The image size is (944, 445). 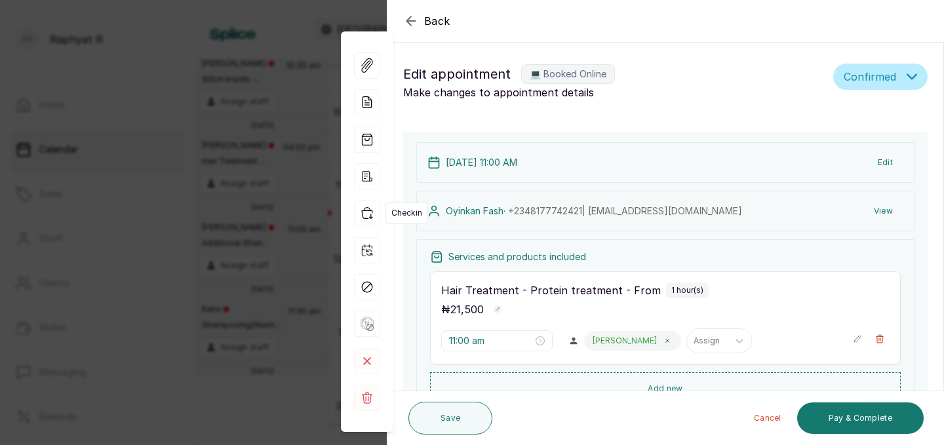 What do you see at coordinates (427, 21) in the screenshot?
I see `button: Back` at bounding box center [427, 21].